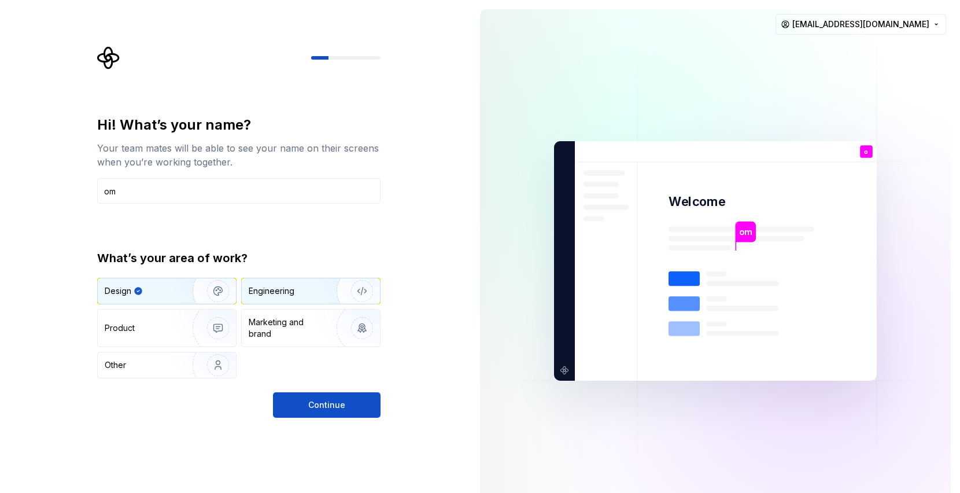  What do you see at coordinates (746, 232) in the screenshot?
I see `p: om` at bounding box center [746, 232].